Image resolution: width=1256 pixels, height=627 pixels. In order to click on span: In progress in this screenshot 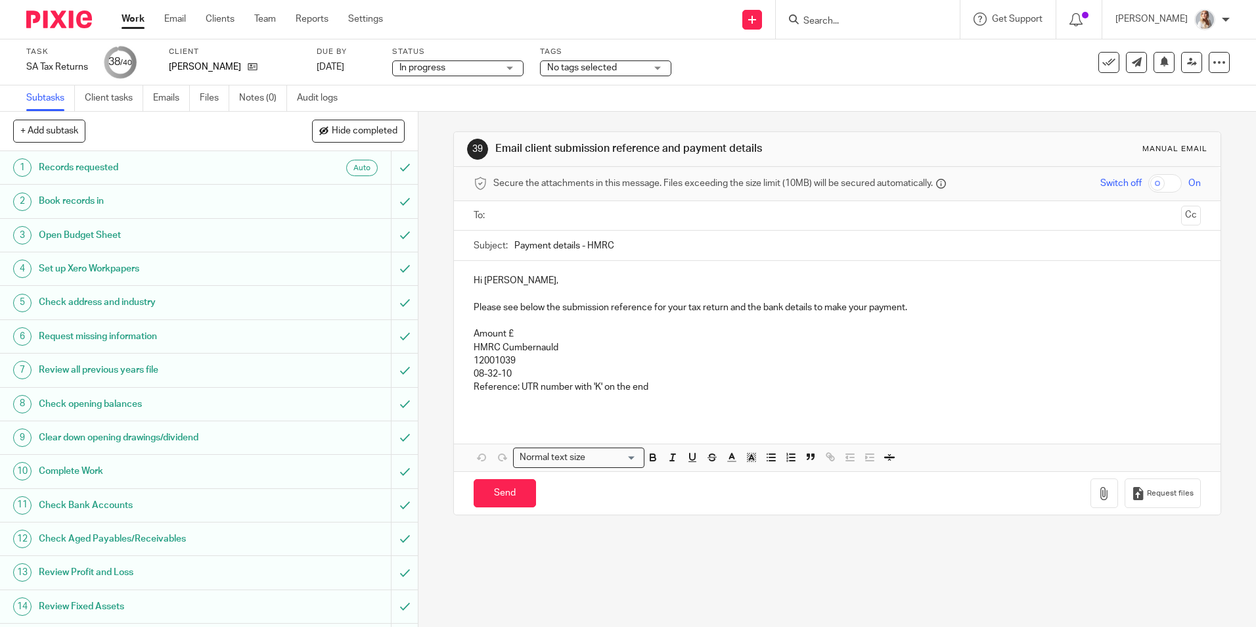, I will do `click(422, 68)`.